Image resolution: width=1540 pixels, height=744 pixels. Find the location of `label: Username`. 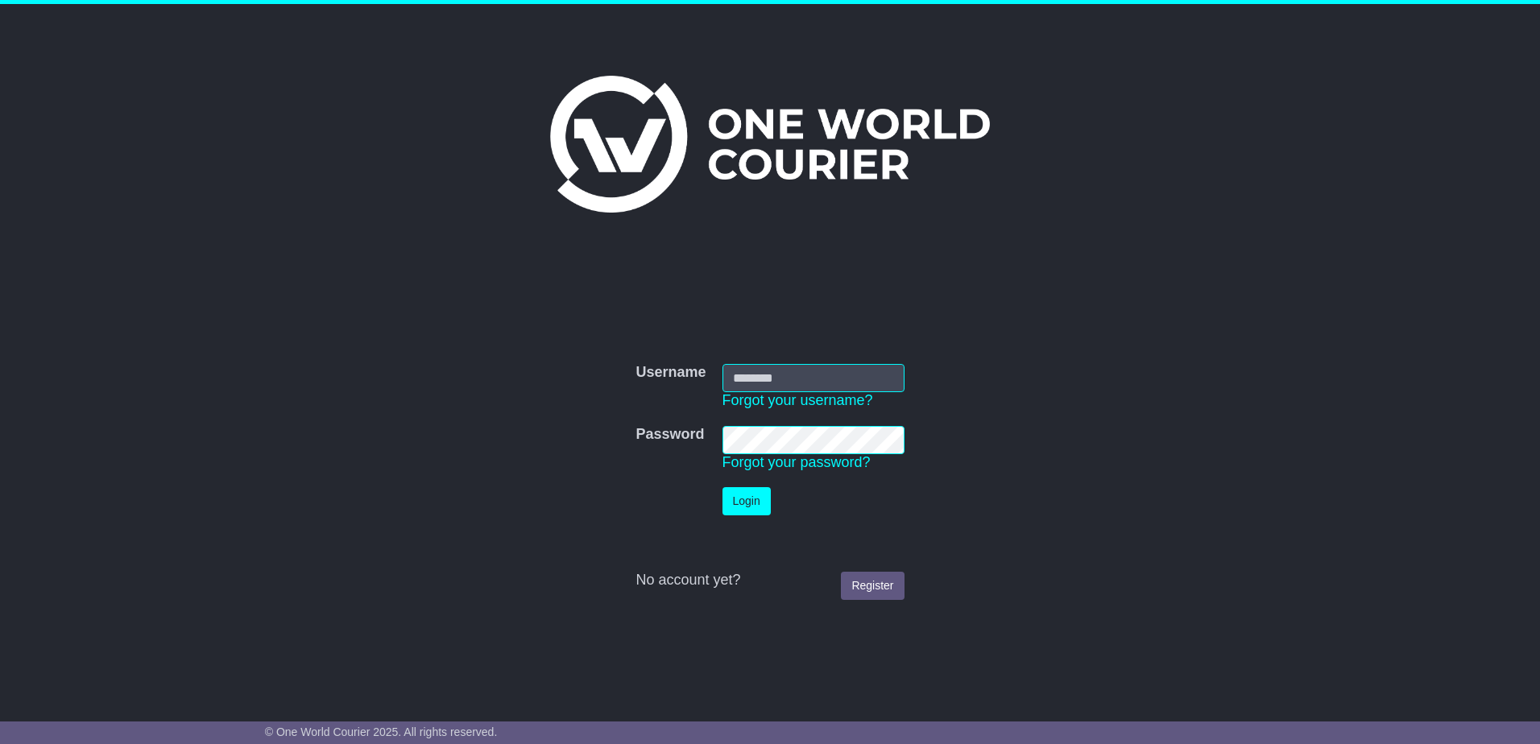

label: Username is located at coordinates (670, 373).